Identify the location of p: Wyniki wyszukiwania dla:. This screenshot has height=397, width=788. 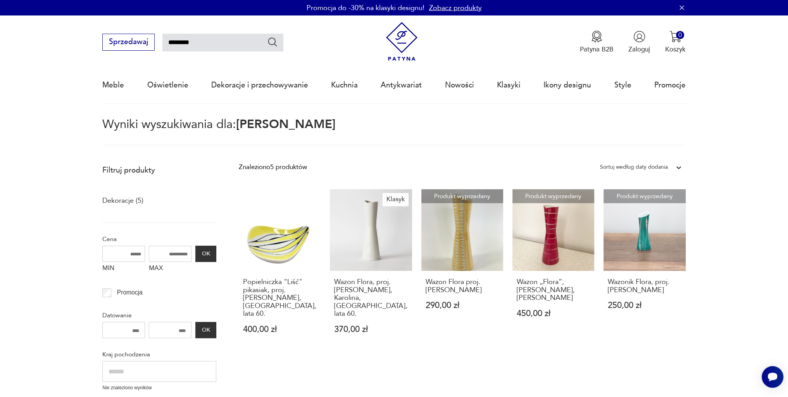
(394, 132).